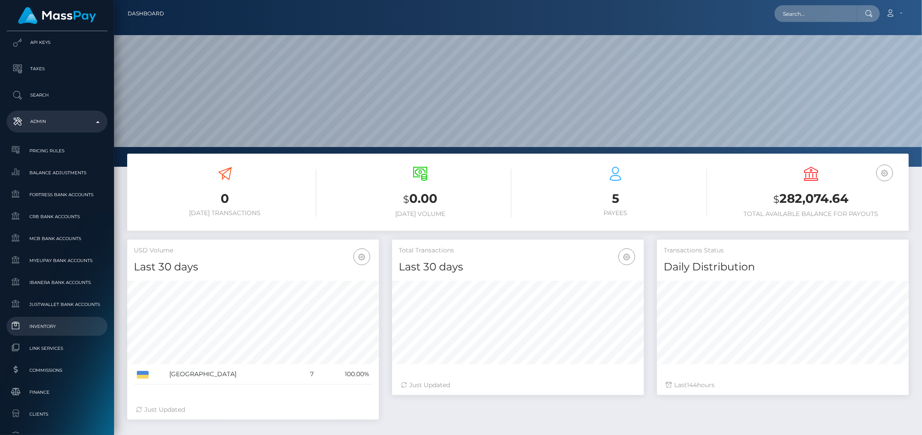  I want to click on p: Search, so click(57, 95).